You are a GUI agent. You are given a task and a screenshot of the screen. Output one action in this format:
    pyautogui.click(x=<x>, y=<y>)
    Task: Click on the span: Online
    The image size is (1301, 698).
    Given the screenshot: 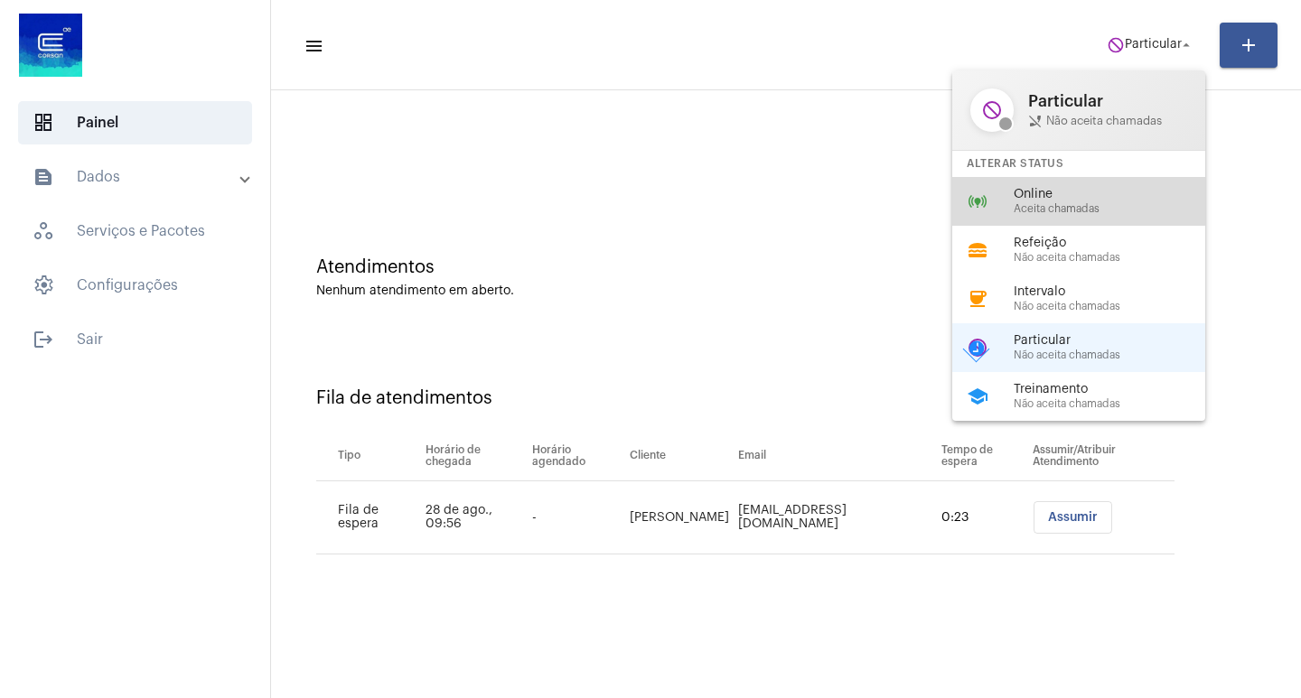 What is the action you would take?
    pyautogui.click(x=1117, y=194)
    